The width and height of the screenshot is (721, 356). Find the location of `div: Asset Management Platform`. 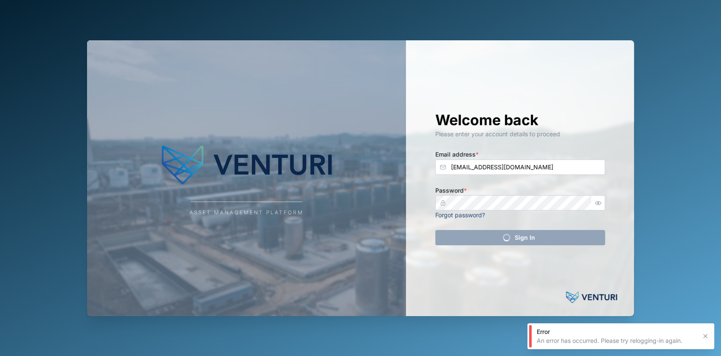

div: Asset Management Platform is located at coordinates (246, 213).